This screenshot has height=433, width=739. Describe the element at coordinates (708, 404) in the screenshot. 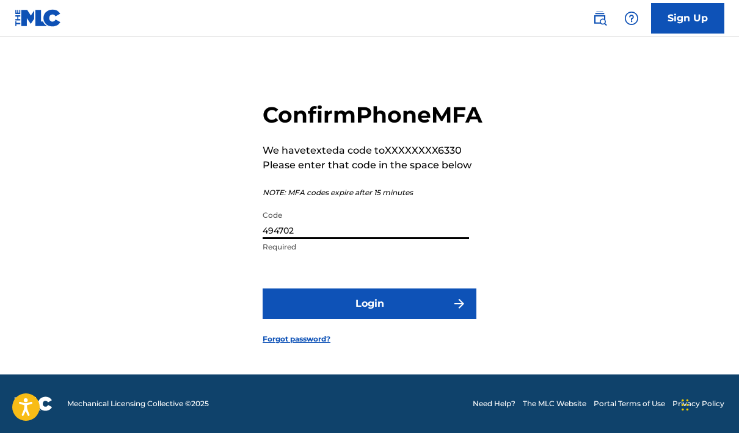

I see `div: Chat Widget` at that location.